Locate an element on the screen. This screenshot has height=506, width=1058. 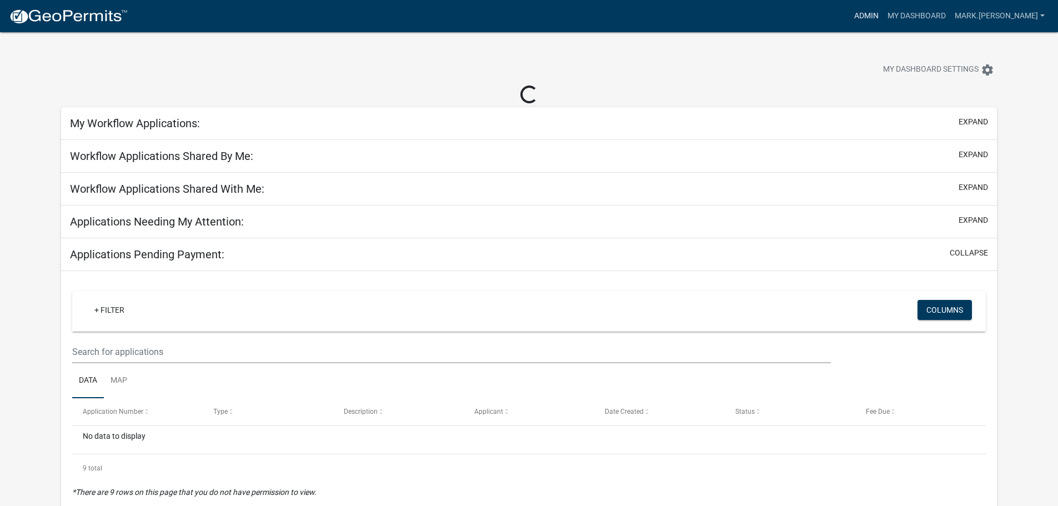
a: + Filter is located at coordinates (109, 310).